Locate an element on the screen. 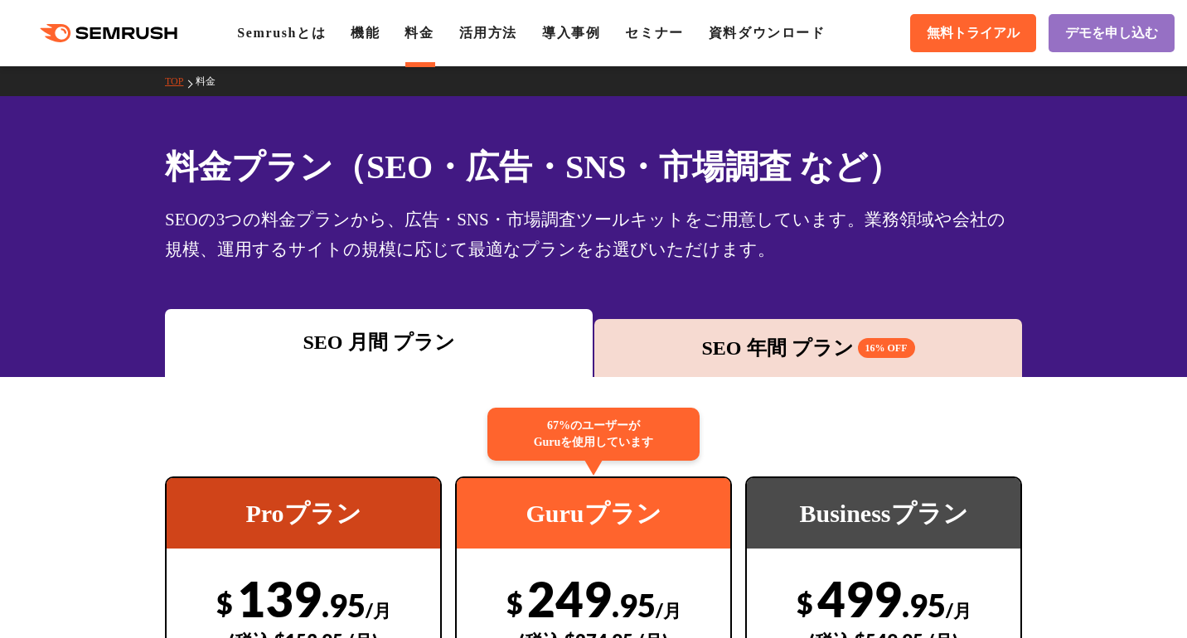 This screenshot has height=638, width=1187. div: Guruプラン is located at coordinates (594, 513).